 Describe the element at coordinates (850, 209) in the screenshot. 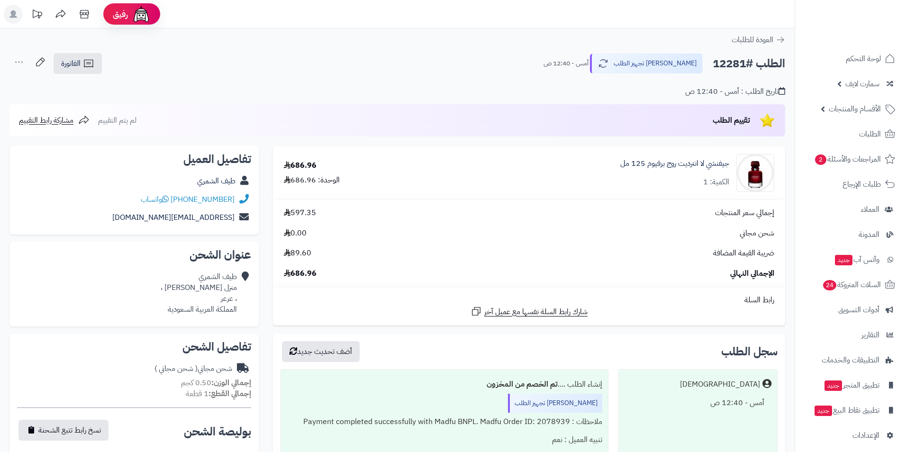

I see `a: العملاء` at that location.